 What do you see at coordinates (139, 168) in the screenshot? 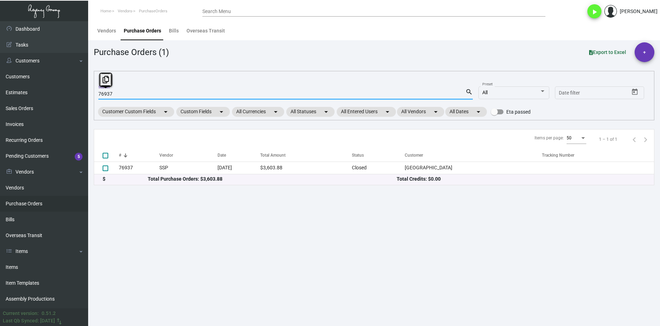
I see `td: 76937` at bounding box center [139, 168].